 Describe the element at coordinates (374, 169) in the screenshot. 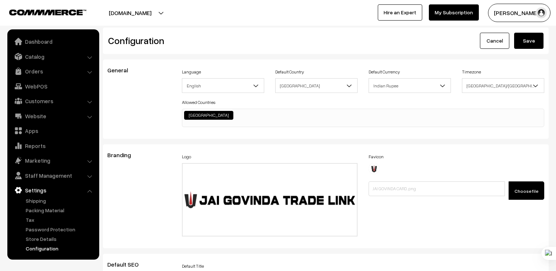

I see `img: 17200095479028JAI-GOVINDA-CARD.png` at that location.